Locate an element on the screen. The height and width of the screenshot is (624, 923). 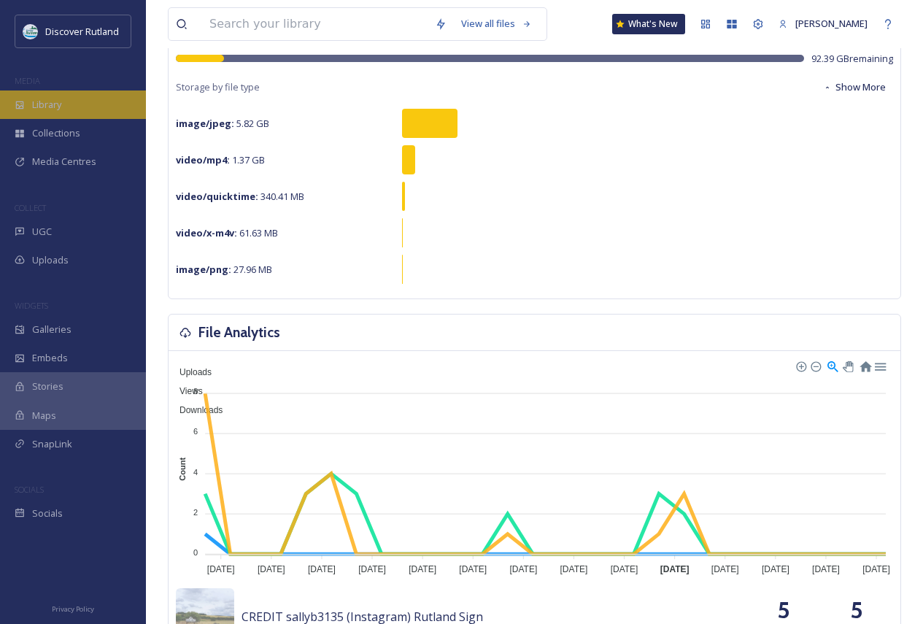
a: What's New is located at coordinates (649, 24).